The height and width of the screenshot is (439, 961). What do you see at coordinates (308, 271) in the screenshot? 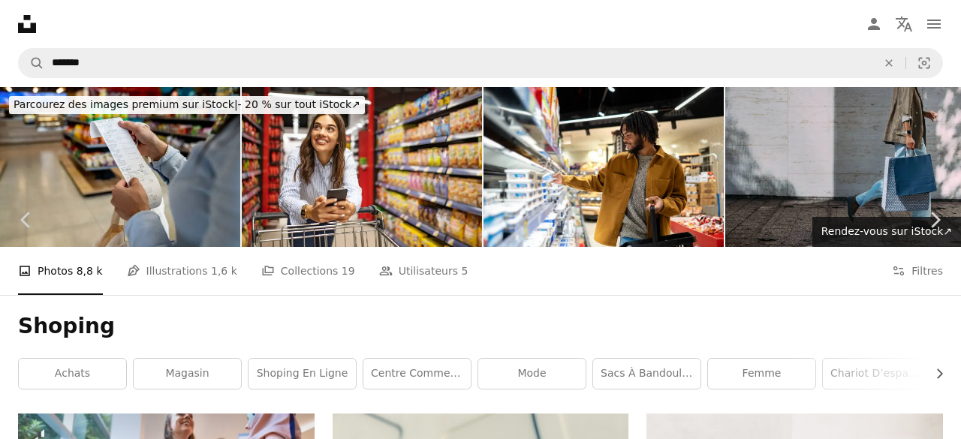
I see `a: Collections 19` at bounding box center [308, 271].